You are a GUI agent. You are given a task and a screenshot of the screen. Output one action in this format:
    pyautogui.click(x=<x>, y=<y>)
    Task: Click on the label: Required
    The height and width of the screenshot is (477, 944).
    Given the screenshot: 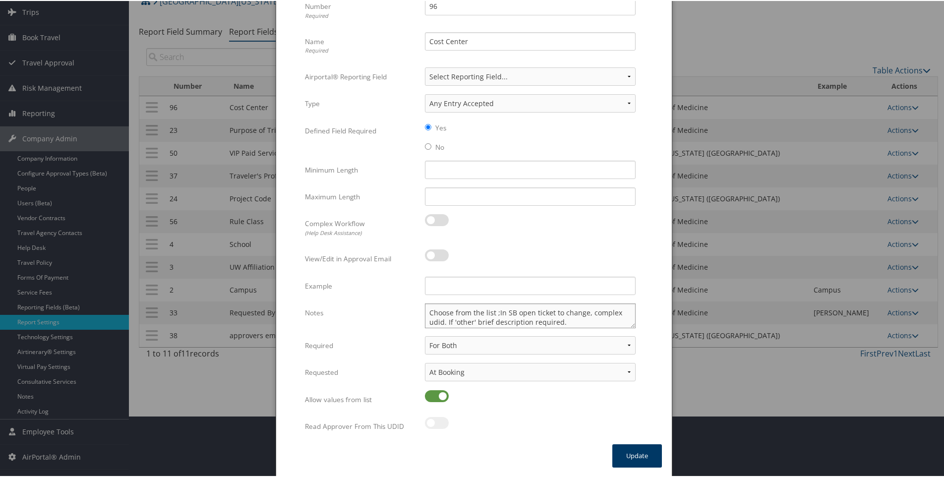 What is the action you would take?
    pyautogui.click(x=361, y=345)
    